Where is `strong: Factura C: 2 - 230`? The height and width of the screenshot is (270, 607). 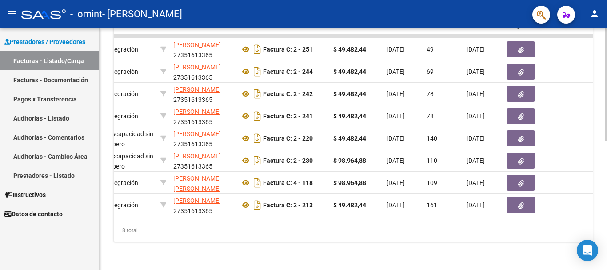
strong: Factura C: 2 - 230 is located at coordinates (288, 160).